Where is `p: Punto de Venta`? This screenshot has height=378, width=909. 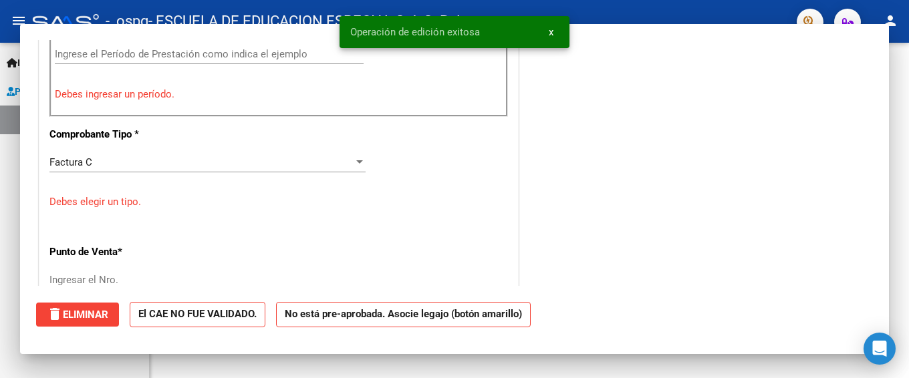
p: Punto de Venta is located at coordinates (118, 252).